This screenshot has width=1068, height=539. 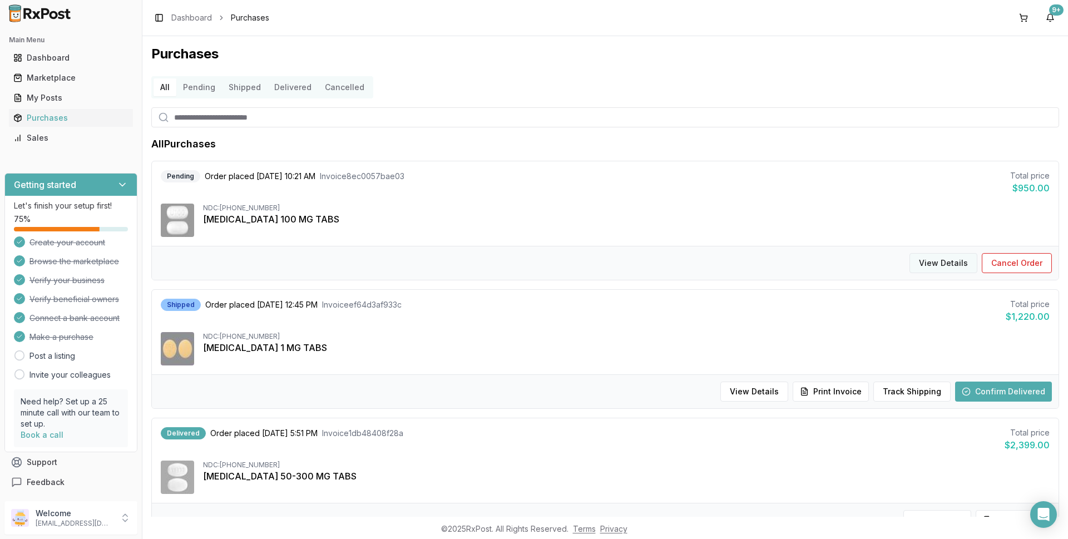 What do you see at coordinates (245, 87) in the screenshot?
I see `button: Shipped` at bounding box center [245, 87].